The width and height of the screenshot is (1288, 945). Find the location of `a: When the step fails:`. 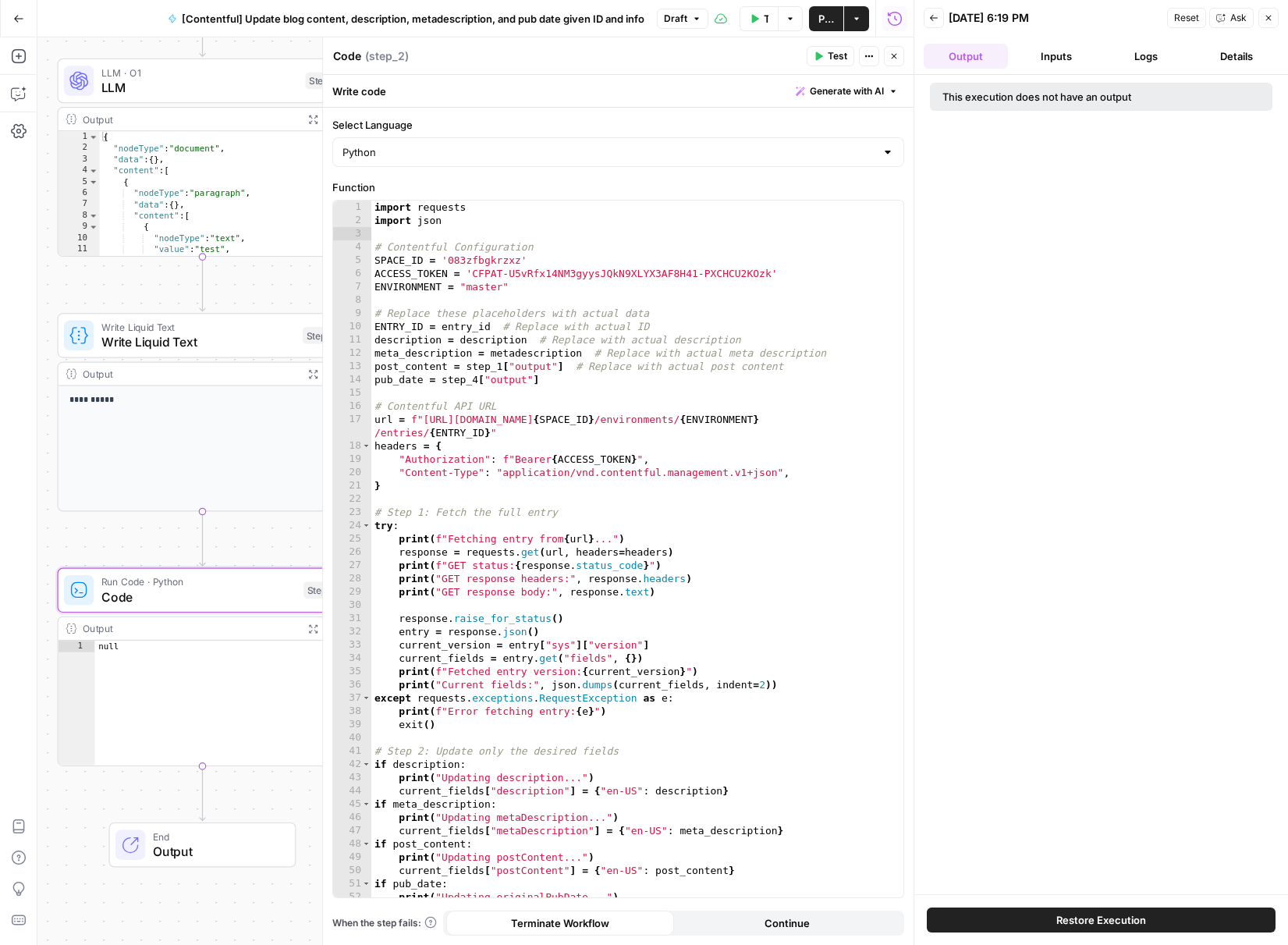

a: When the step fails: is located at coordinates (384, 923).